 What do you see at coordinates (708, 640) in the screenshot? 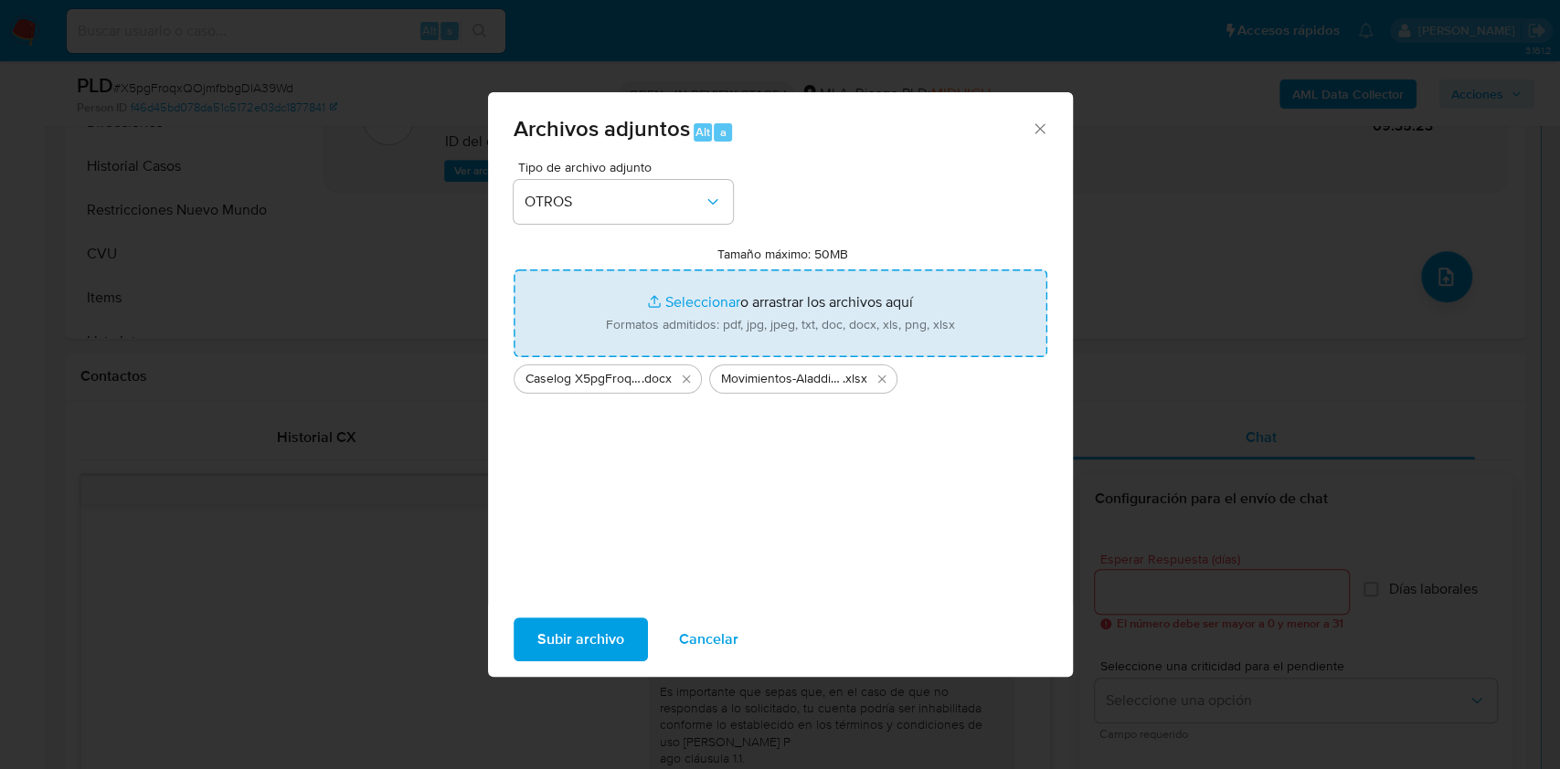
I see `button: Cancelar` at bounding box center [708, 640].